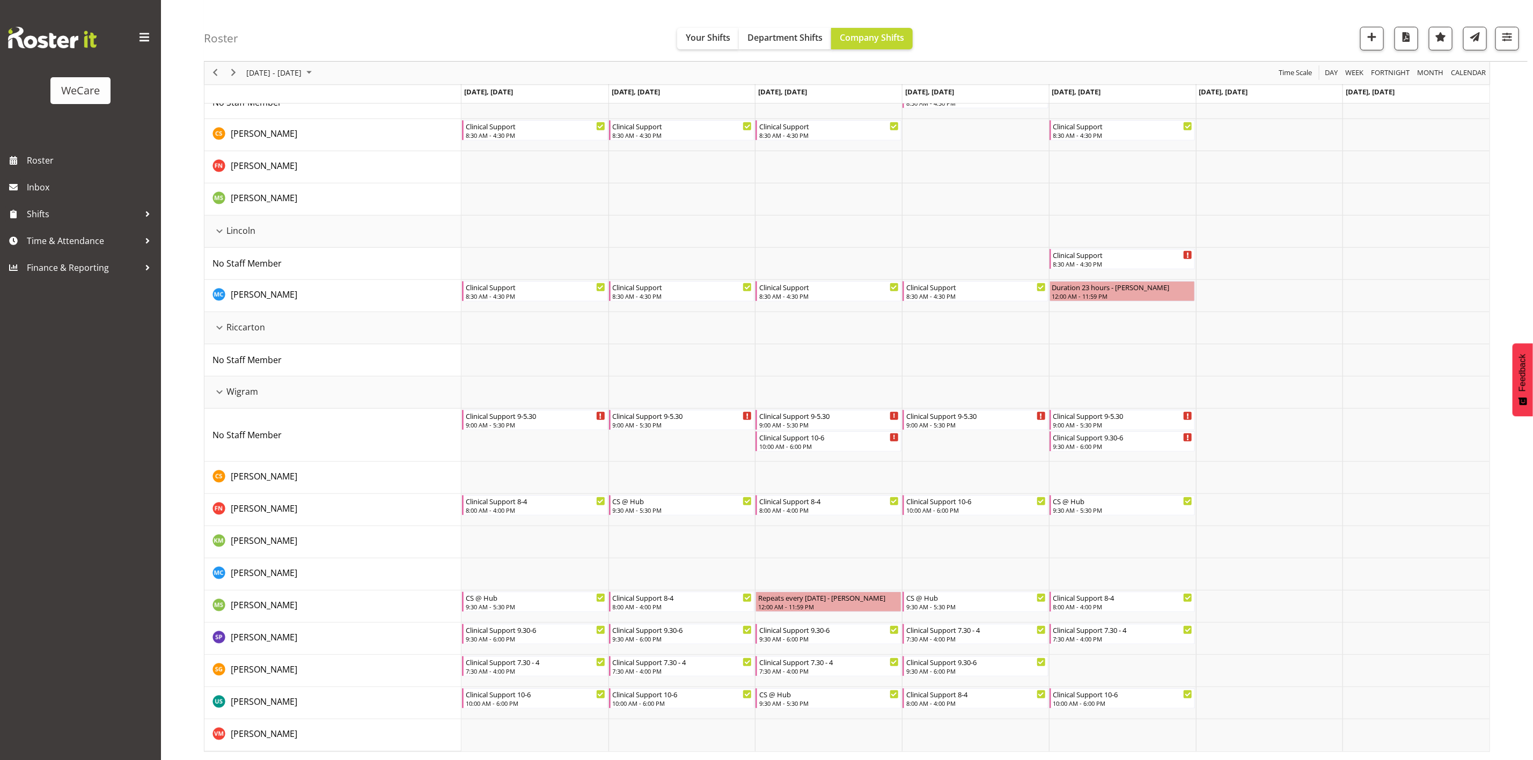 This screenshot has width=1533, height=760. I want to click on span: No Staff Member, so click(247, 435).